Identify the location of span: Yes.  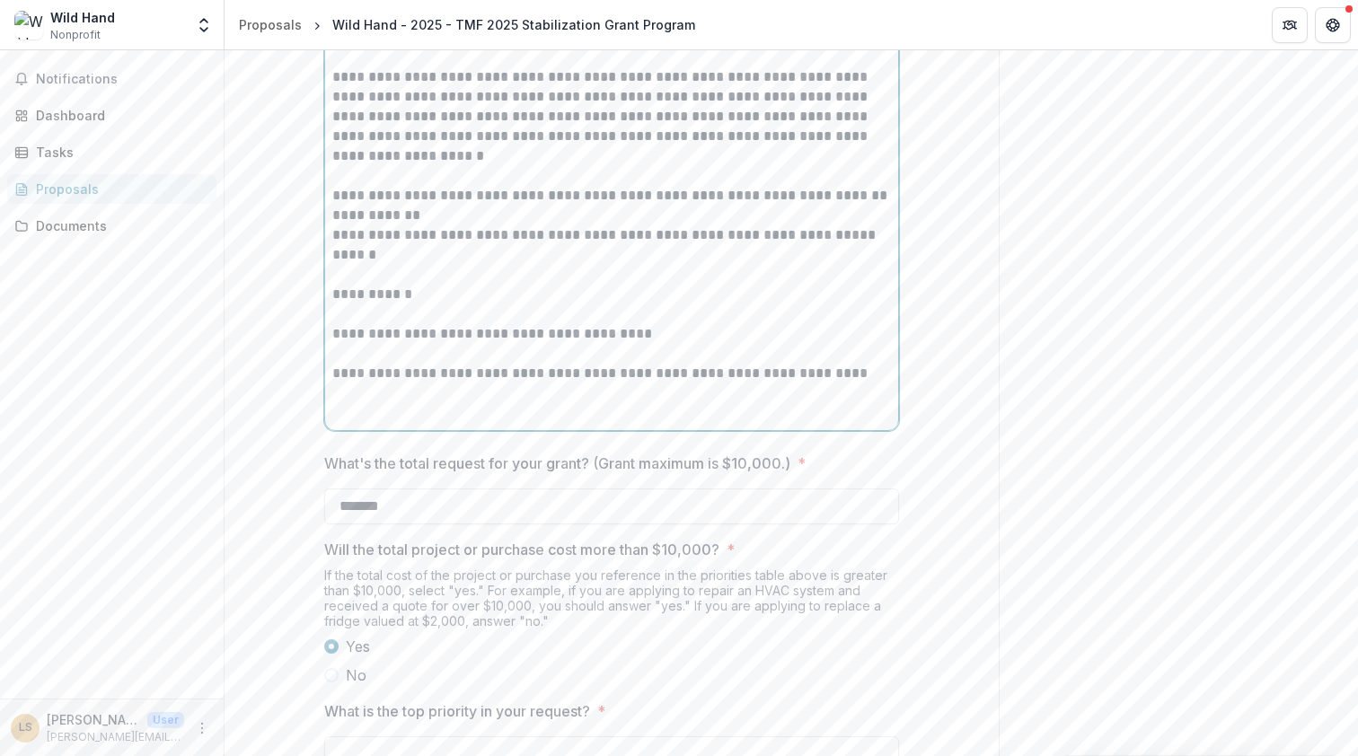
(358, 647).